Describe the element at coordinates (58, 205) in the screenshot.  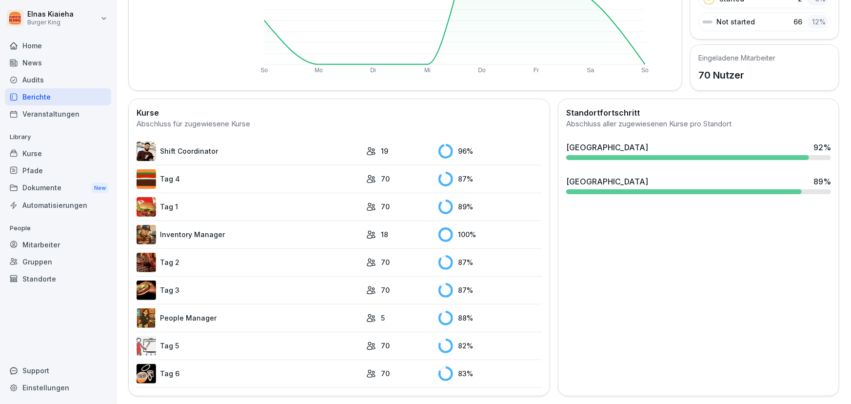
I see `a: Automatisierungen` at that location.